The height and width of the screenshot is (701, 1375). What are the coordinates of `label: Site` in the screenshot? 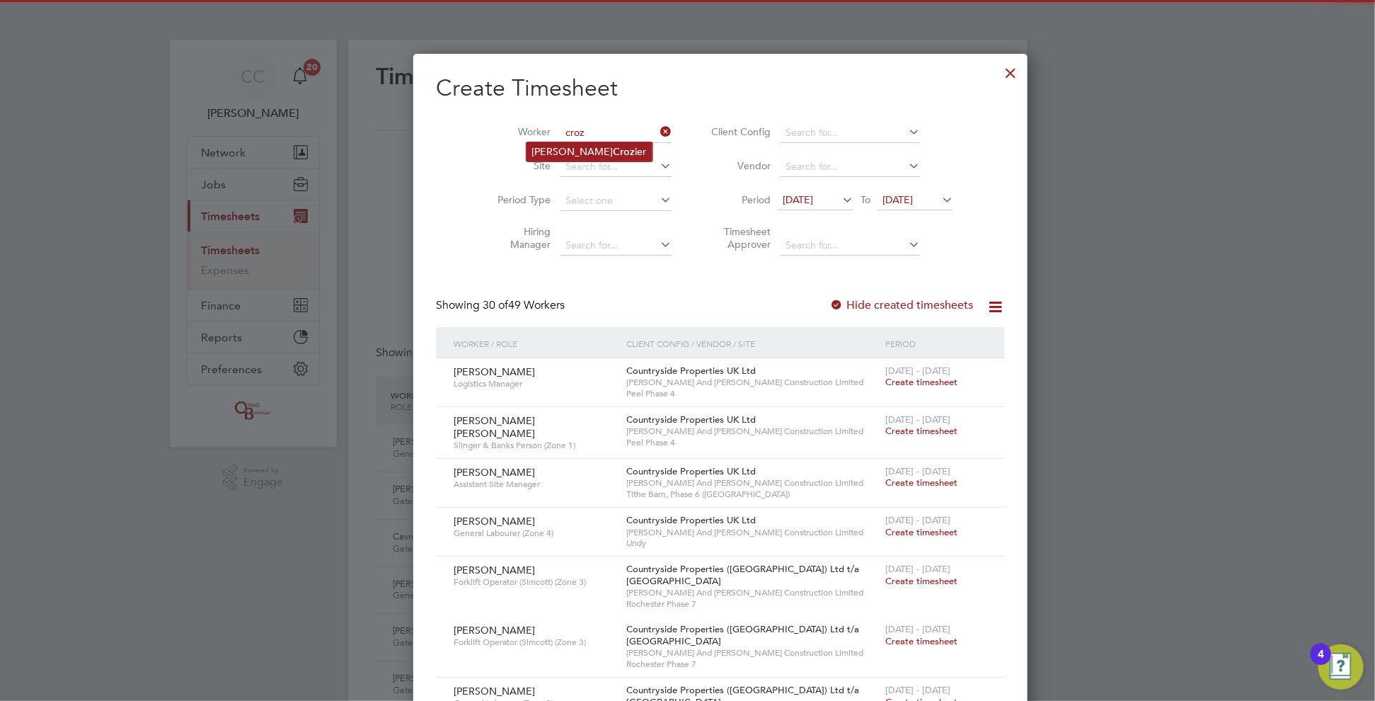 It's located at (519, 166).